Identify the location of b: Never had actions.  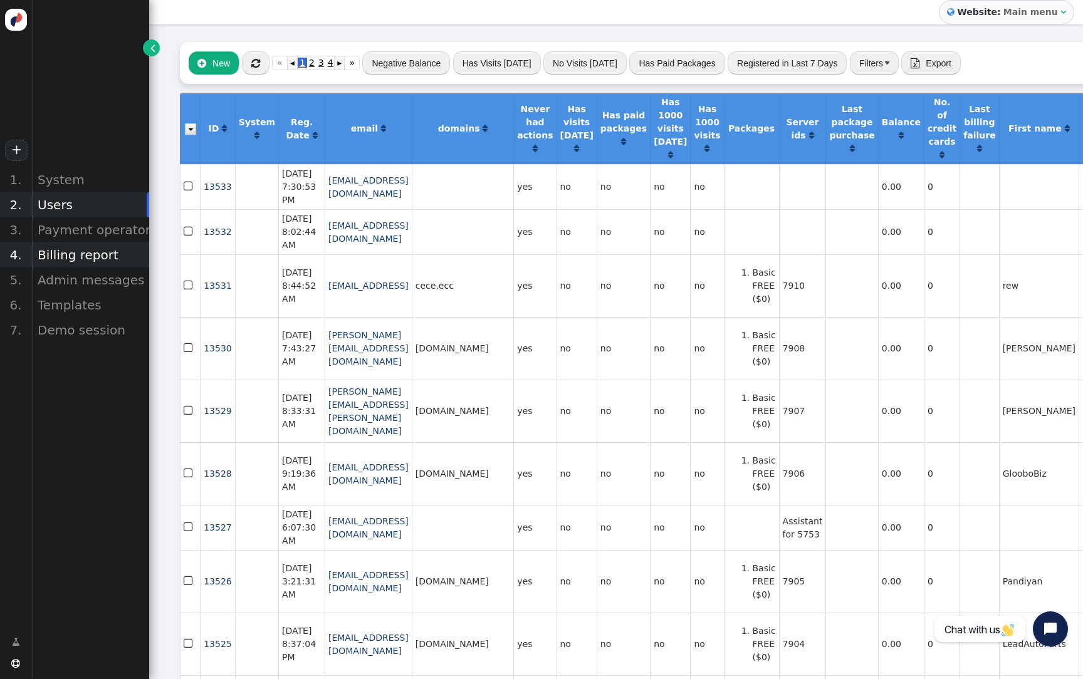
(535, 122).